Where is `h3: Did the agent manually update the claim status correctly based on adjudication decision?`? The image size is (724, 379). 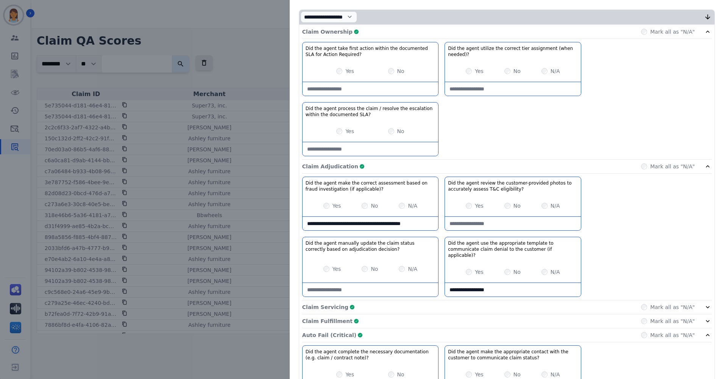
h3: Did the agent manually update the claim status correctly based on adjudication decision? is located at coordinates (370, 247).